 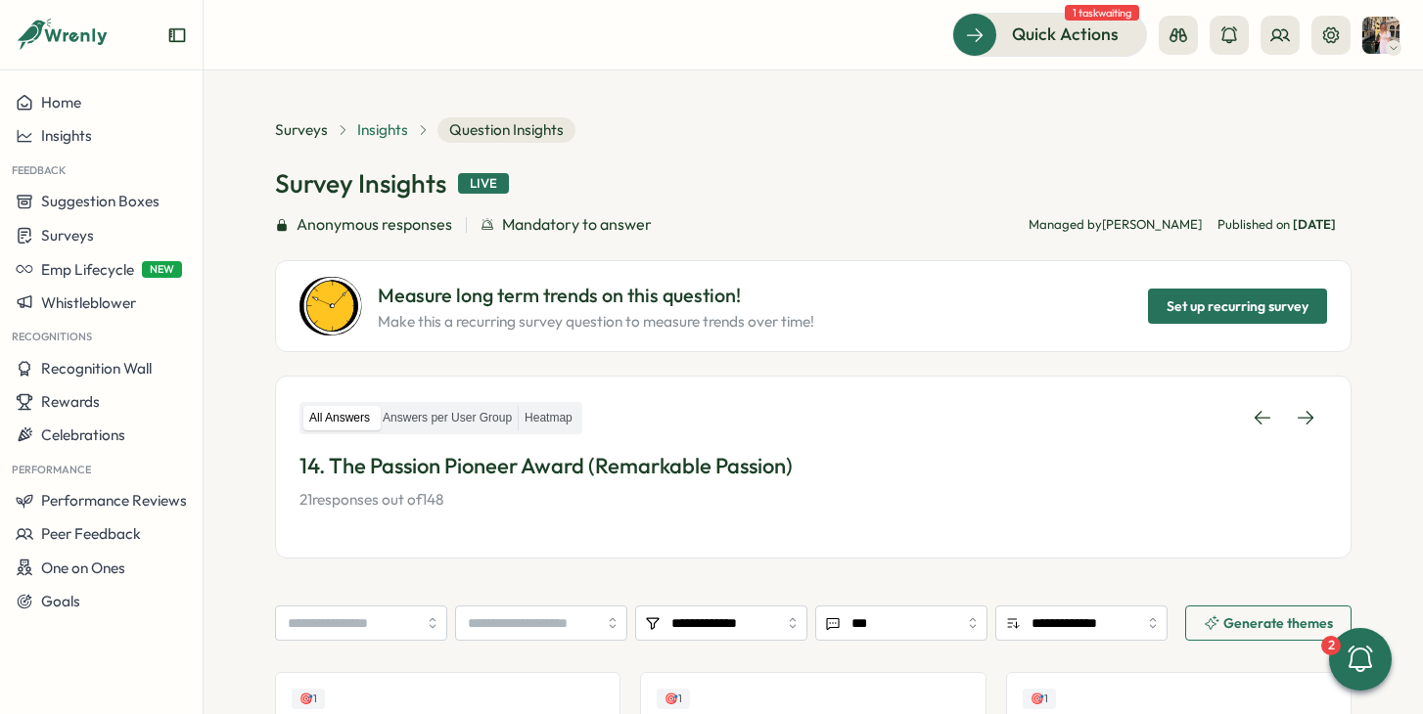 What do you see at coordinates (548, 418) in the screenshot?
I see `label: Heatmap` at bounding box center [548, 418].